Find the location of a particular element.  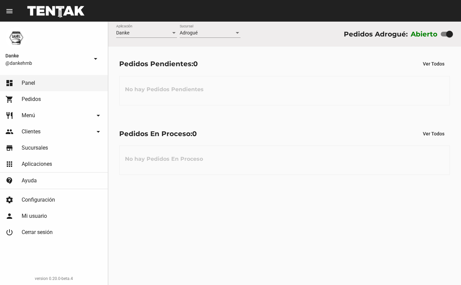

mat-icon: apps is located at coordinates (9, 164).